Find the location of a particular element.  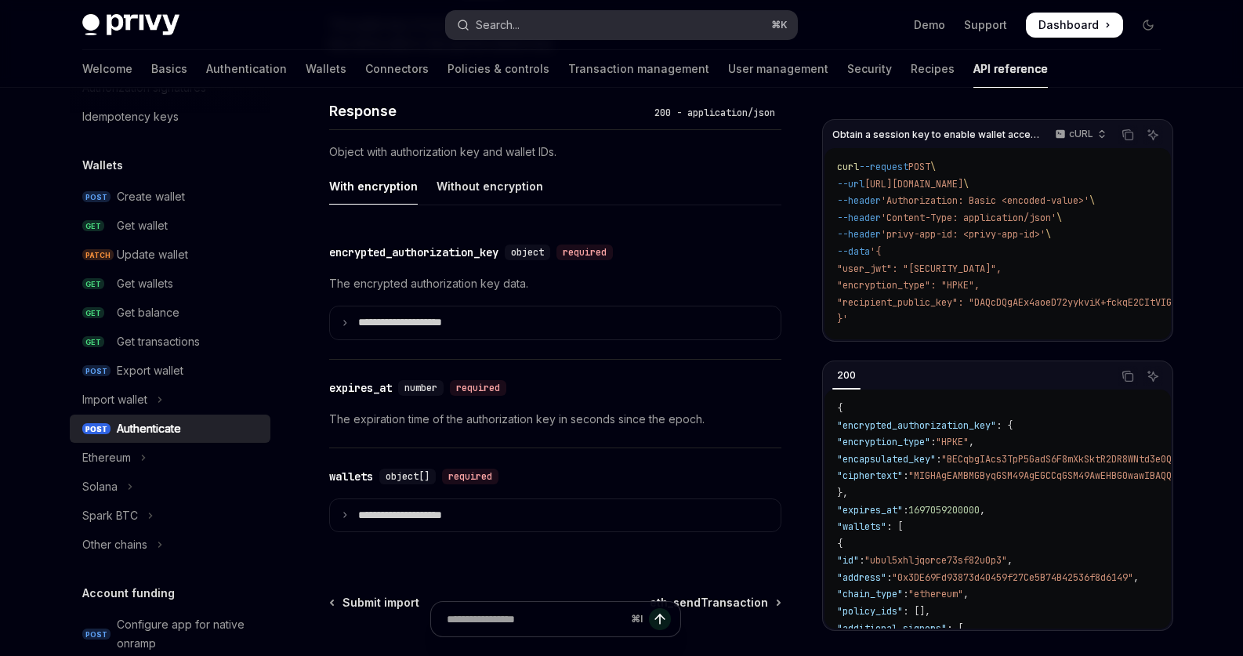

h5: Wallets is located at coordinates (103, 165).